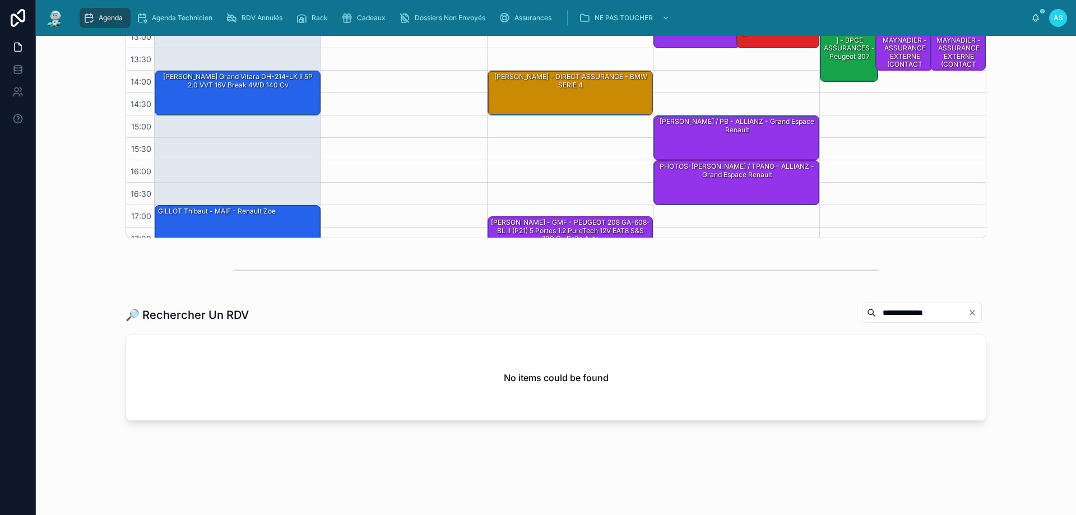 Image resolution: width=1076 pixels, height=515 pixels. I want to click on span: Agenda, so click(110, 18).